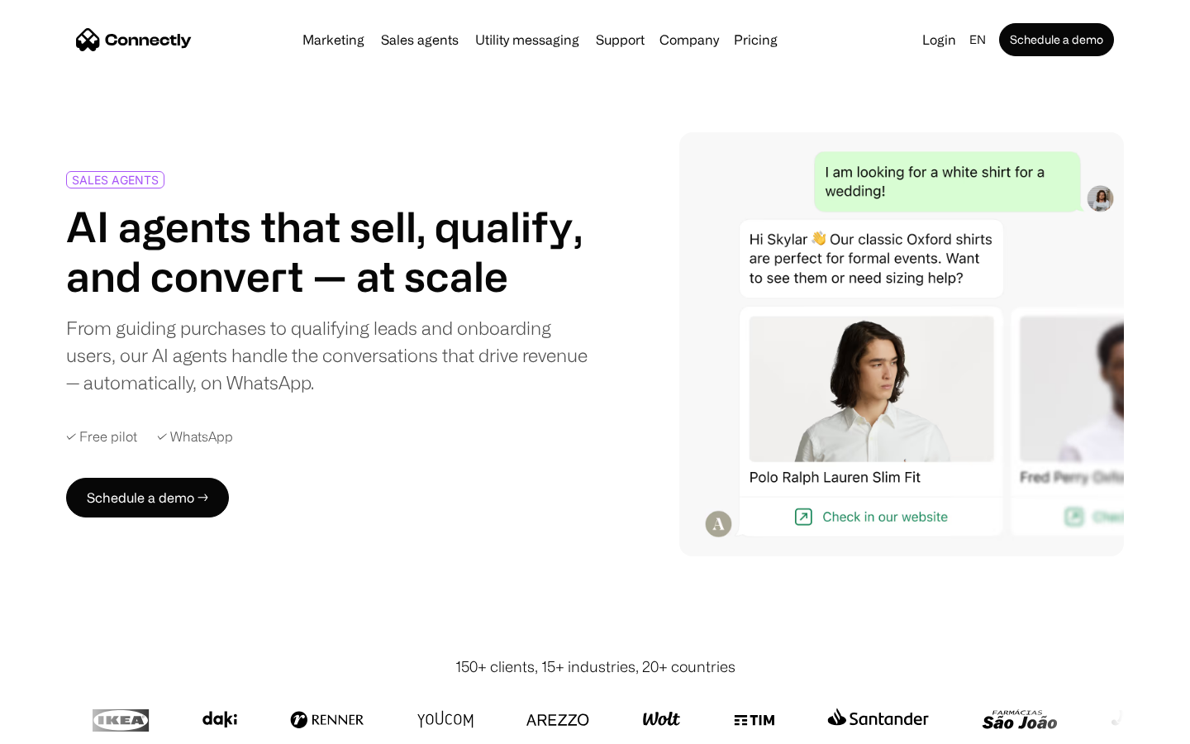  What do you see at coordinates (333, 40) in the screenshot?
I see `a: Marketing` at bounding box center [333, 40].